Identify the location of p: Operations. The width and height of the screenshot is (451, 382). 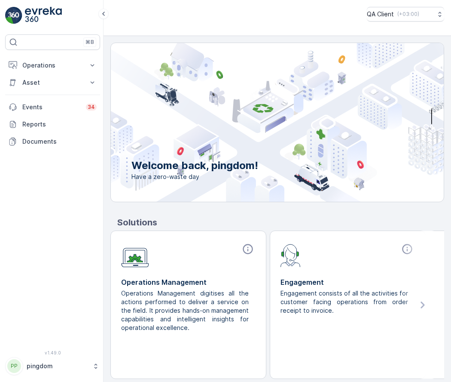
(52, 65).